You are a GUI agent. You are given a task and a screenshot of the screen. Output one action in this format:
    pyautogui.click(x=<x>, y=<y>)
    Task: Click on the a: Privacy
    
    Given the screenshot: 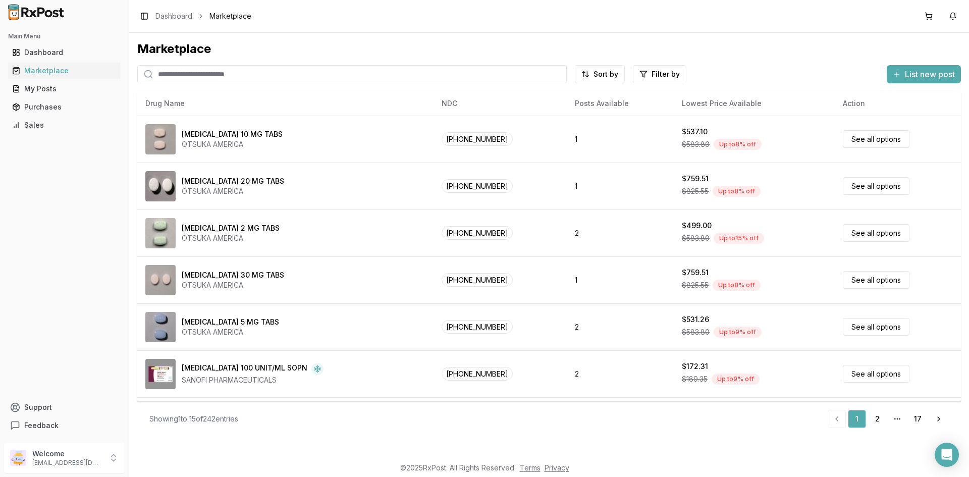 What is the action you would take?
    pyautogui.click(x=557, y=468)
    